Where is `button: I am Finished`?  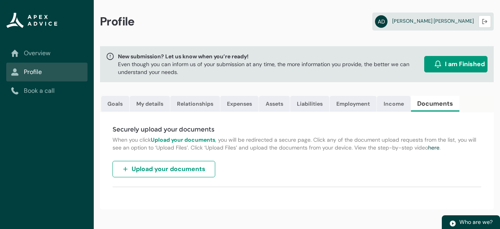 button: I am Finished is located at coordinates (456, 64).